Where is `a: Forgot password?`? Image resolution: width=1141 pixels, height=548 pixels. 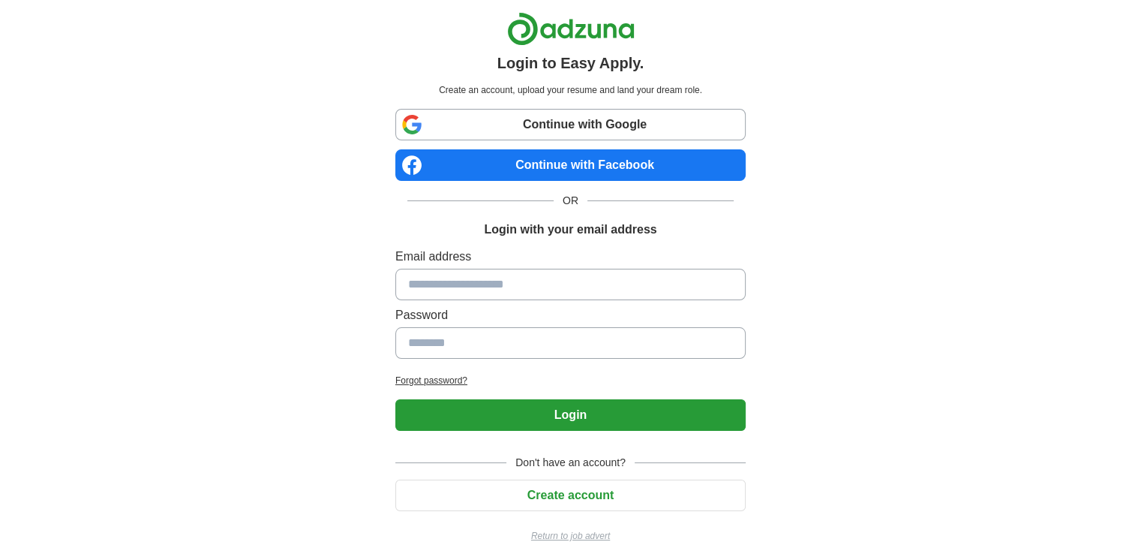 a: Forgot password? is located at coordinates (570, 380).